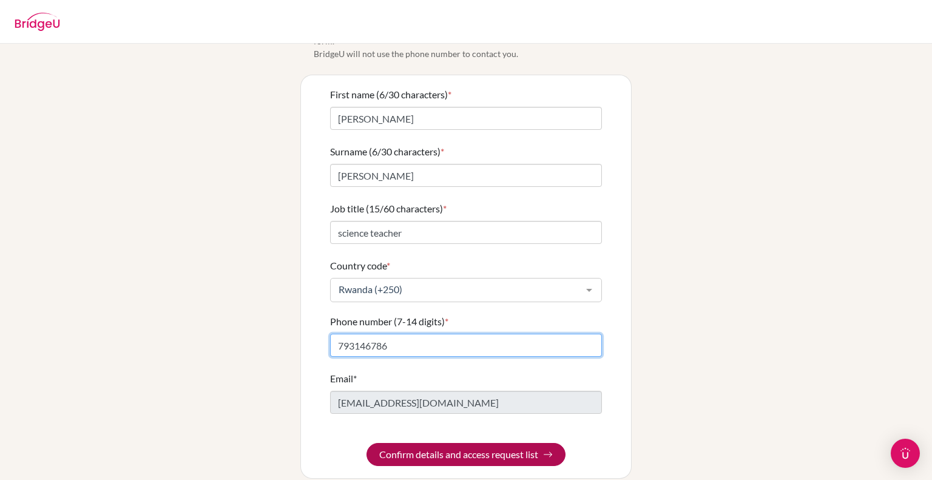 The height and width of the screenshot is (480, 932). What do you see at coordinates (456, 289) in the screenshot?
I see `span: Rwanda (+250)` at bounding box center [456, 289].